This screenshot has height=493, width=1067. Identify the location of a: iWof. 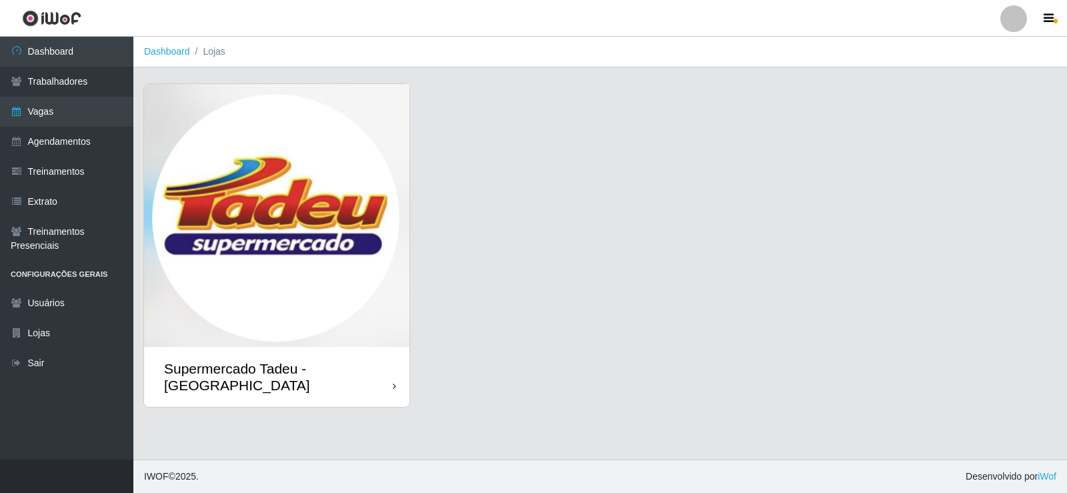
(1047, 476).